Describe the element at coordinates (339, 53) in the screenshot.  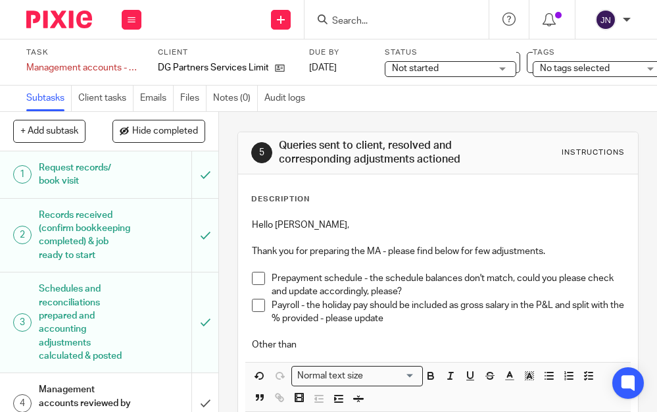
I see `label: Due by` at that location.